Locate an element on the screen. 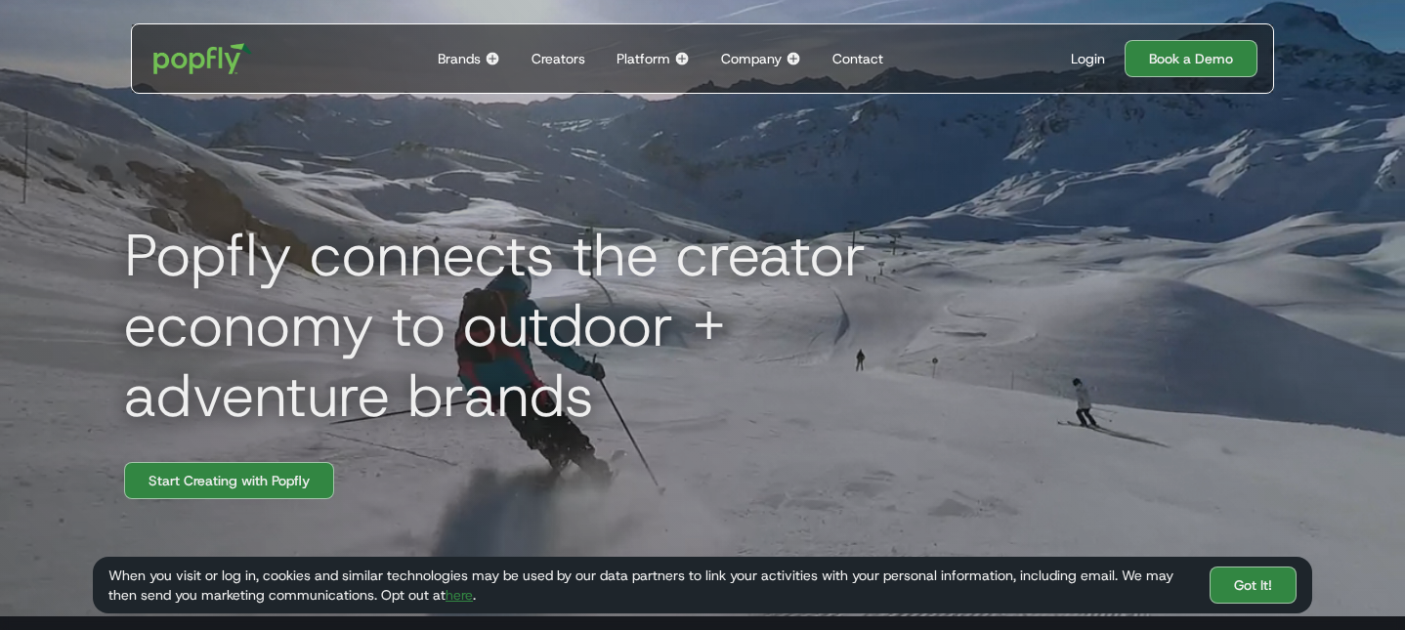  a: Book a Demo is located at coordinates (1191, 59).